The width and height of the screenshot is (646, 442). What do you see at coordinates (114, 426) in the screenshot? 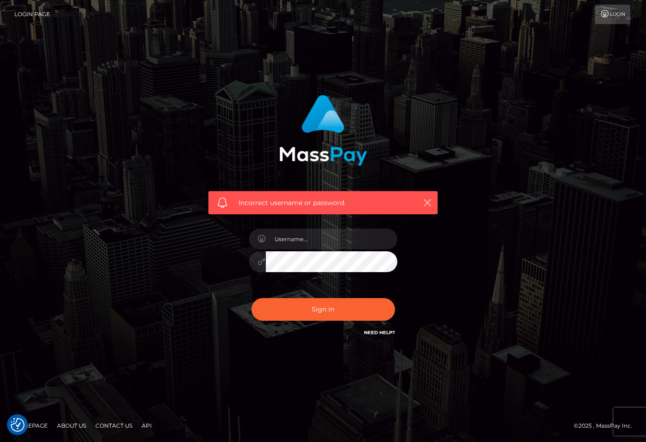
I see `a: Contact Us` at bounding box center [114, 426].